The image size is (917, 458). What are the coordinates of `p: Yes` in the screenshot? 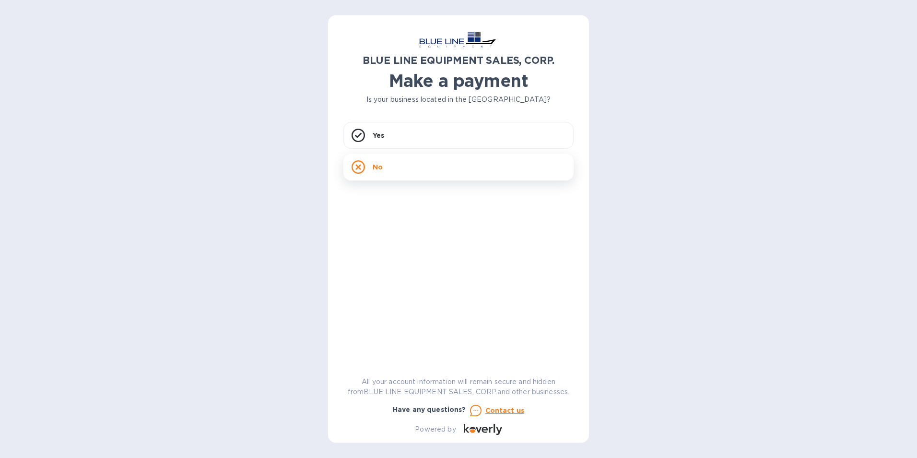 It's located at (378, 135).